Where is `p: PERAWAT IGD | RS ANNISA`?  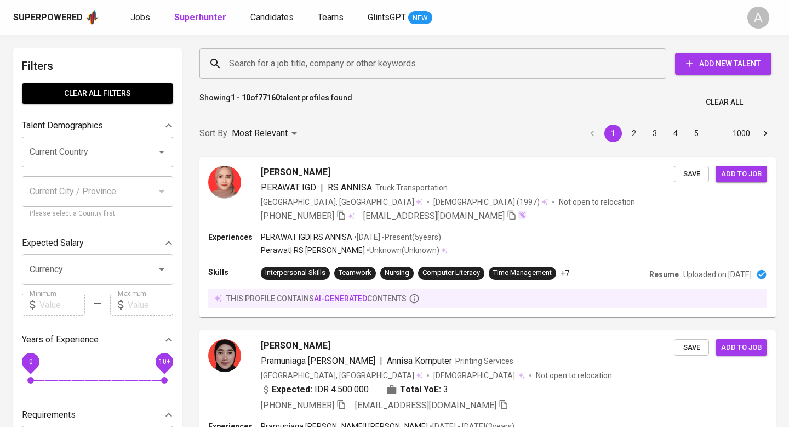
p: PERAWAT IGD | RS ANNISA is located at coordinates (306, 237).